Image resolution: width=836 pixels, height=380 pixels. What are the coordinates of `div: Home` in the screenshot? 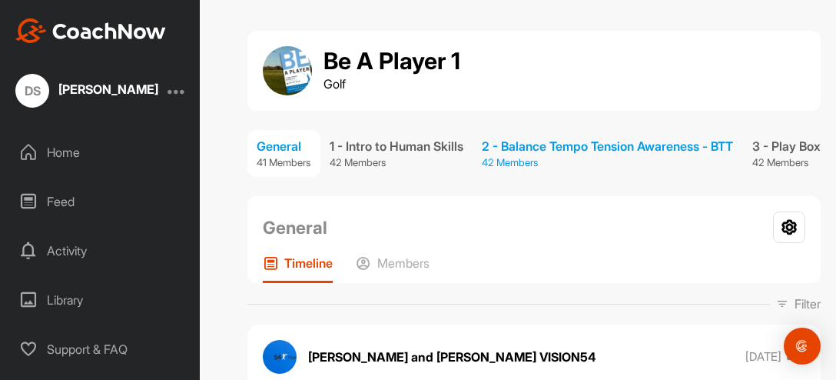 It's located at (101, 152).